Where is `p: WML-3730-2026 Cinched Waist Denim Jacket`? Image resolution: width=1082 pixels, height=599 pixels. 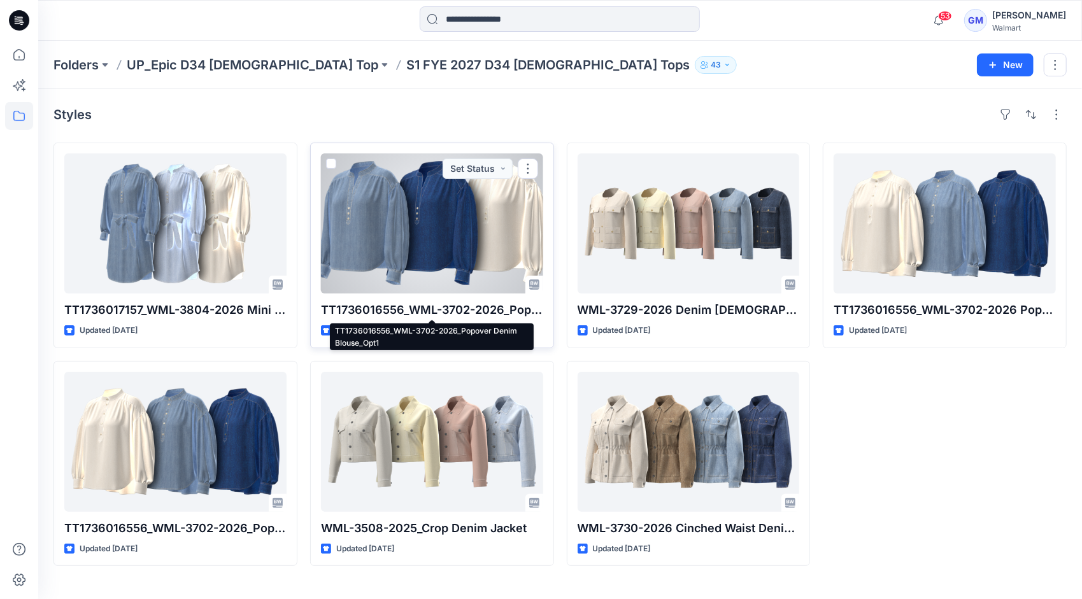 p: WML-3730-2026 Cinched Waist Denim Jacket is located at coordinates (688, 528).